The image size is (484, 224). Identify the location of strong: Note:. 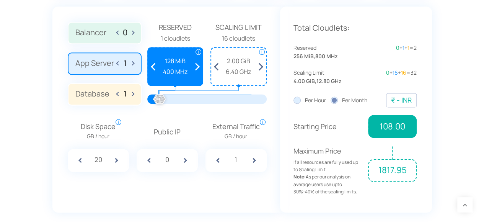
(300, 176).